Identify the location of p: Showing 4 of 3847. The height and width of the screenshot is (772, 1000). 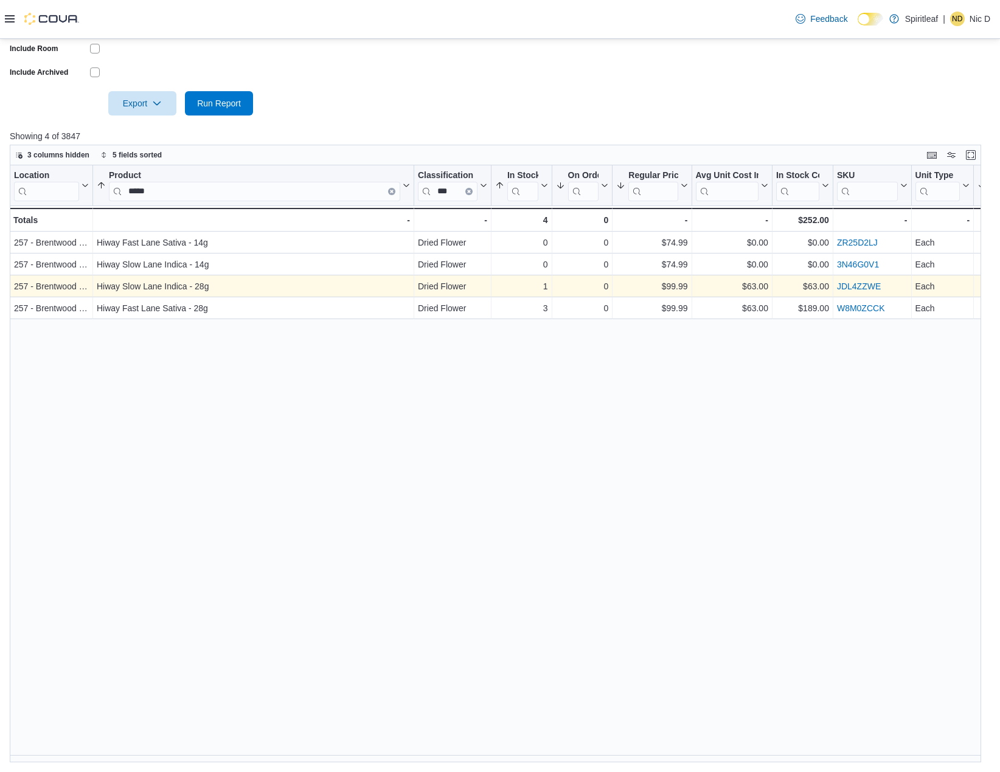
(500, 136).